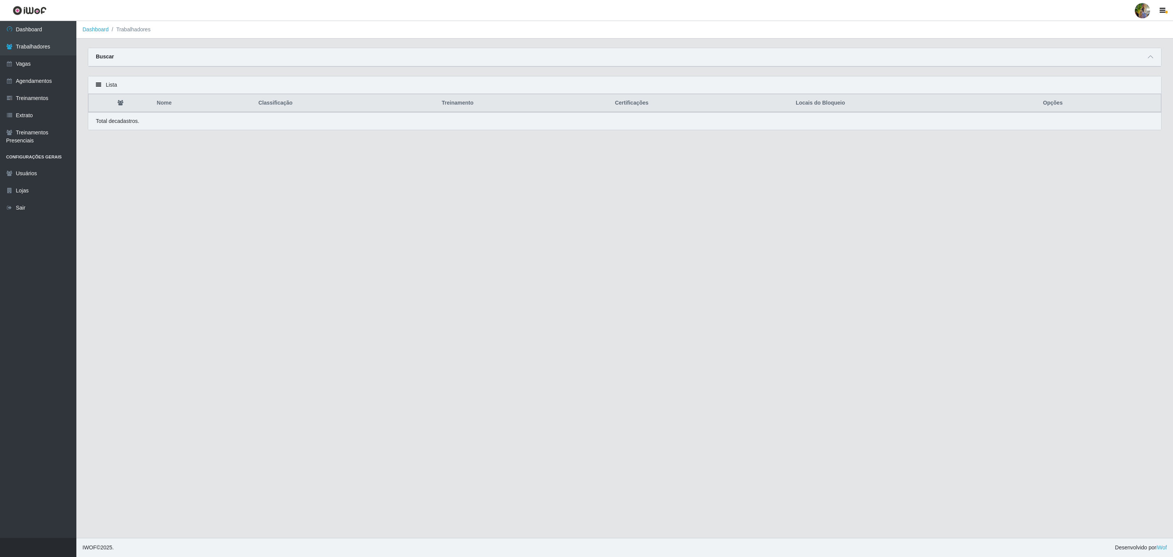 Image resolution: width=1173 pixels, height=557 pixels. What do you see at coordinates (1141, 548) in the screenshot?
I see `span: Desenvolvido por` at bounding box center [1141, 548].